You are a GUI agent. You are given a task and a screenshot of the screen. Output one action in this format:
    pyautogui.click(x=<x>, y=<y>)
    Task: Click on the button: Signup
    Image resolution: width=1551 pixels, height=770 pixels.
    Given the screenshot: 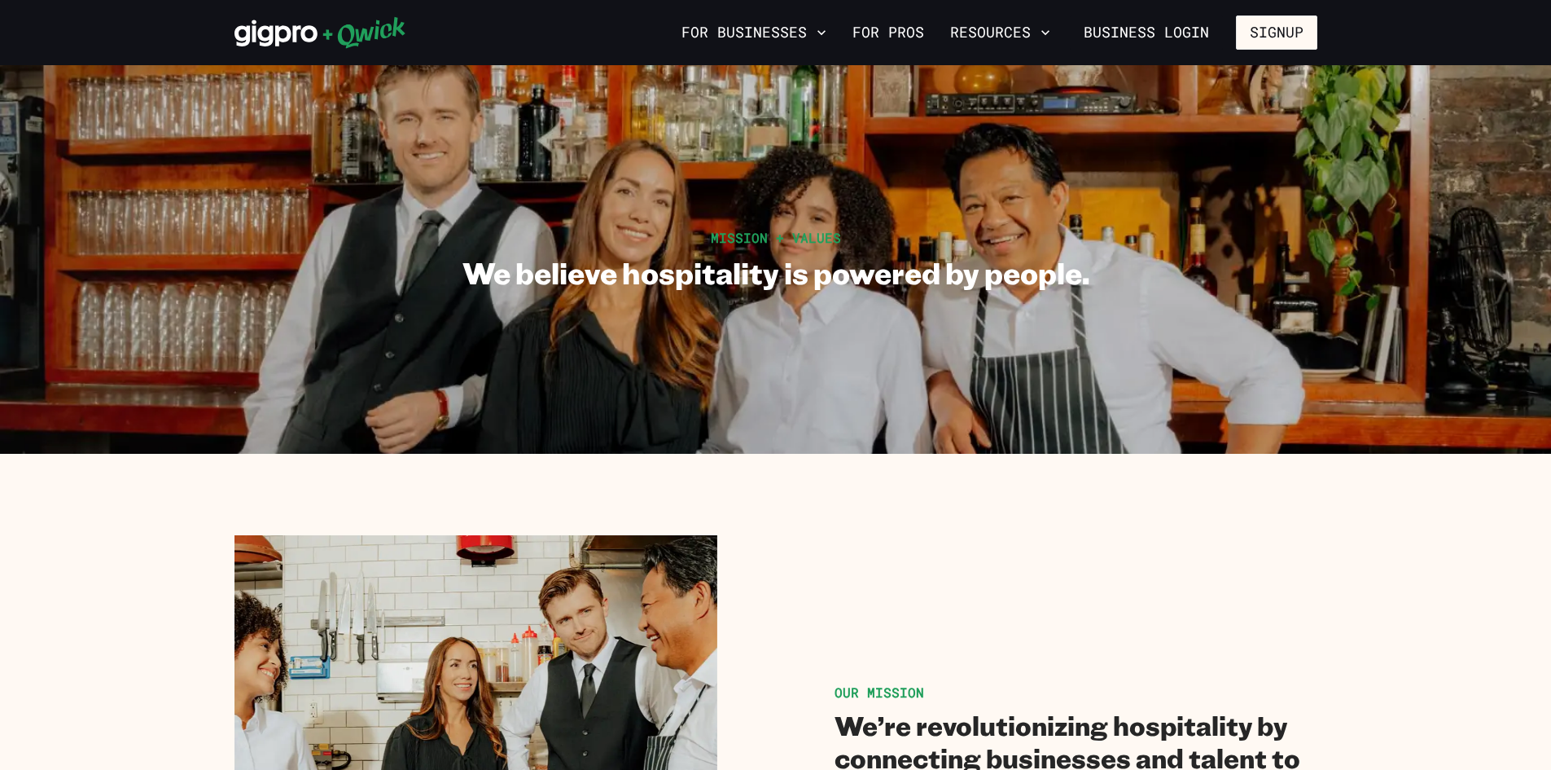 What is the action you would take?
    pyautogui.click(x=1277, y=33)
    